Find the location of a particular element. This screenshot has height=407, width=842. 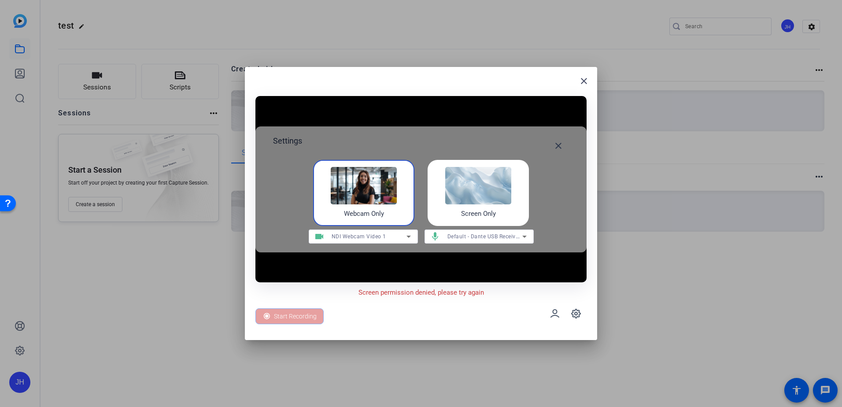

h4: Webcam Only is located at coordinates (364, 214).